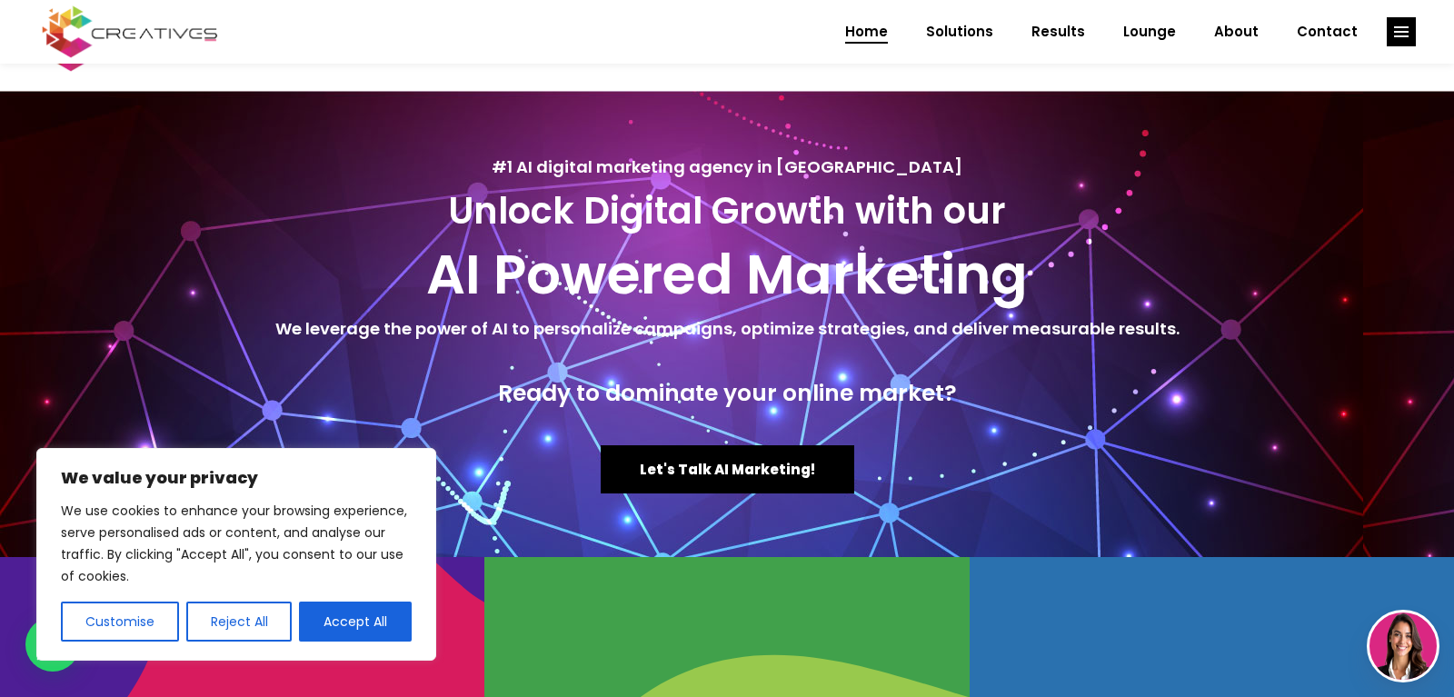 This screenshot has width=1454, height=697. What do you see at coordinates (120, 622) in the screenshot?
I see `button: Customise` at bounding box center [120, 622].